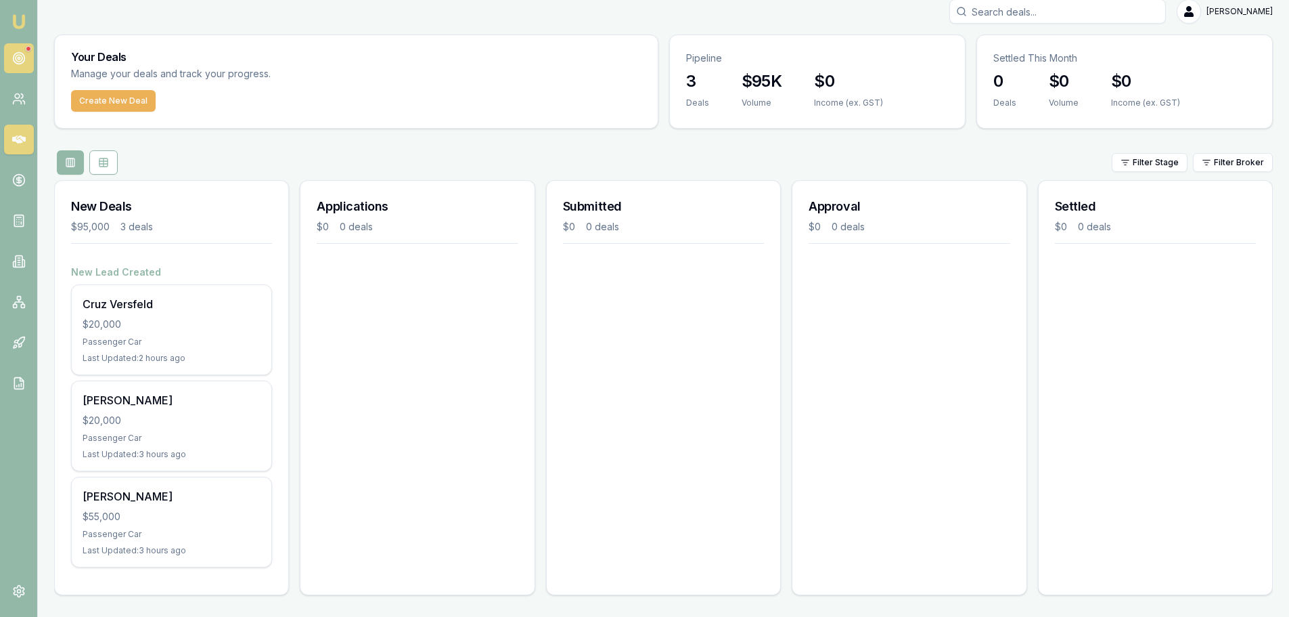  What do you see at coordinates (356, 57) in the screenshot?
I see `h3: Your Deals` at bounding box center [356, 57].